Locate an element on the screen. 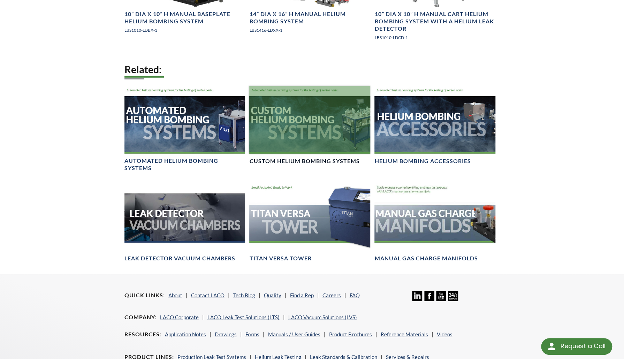 The height and width of the screenshot is (359, 624). a: Find a Rep is located at coordinates (302, 295).